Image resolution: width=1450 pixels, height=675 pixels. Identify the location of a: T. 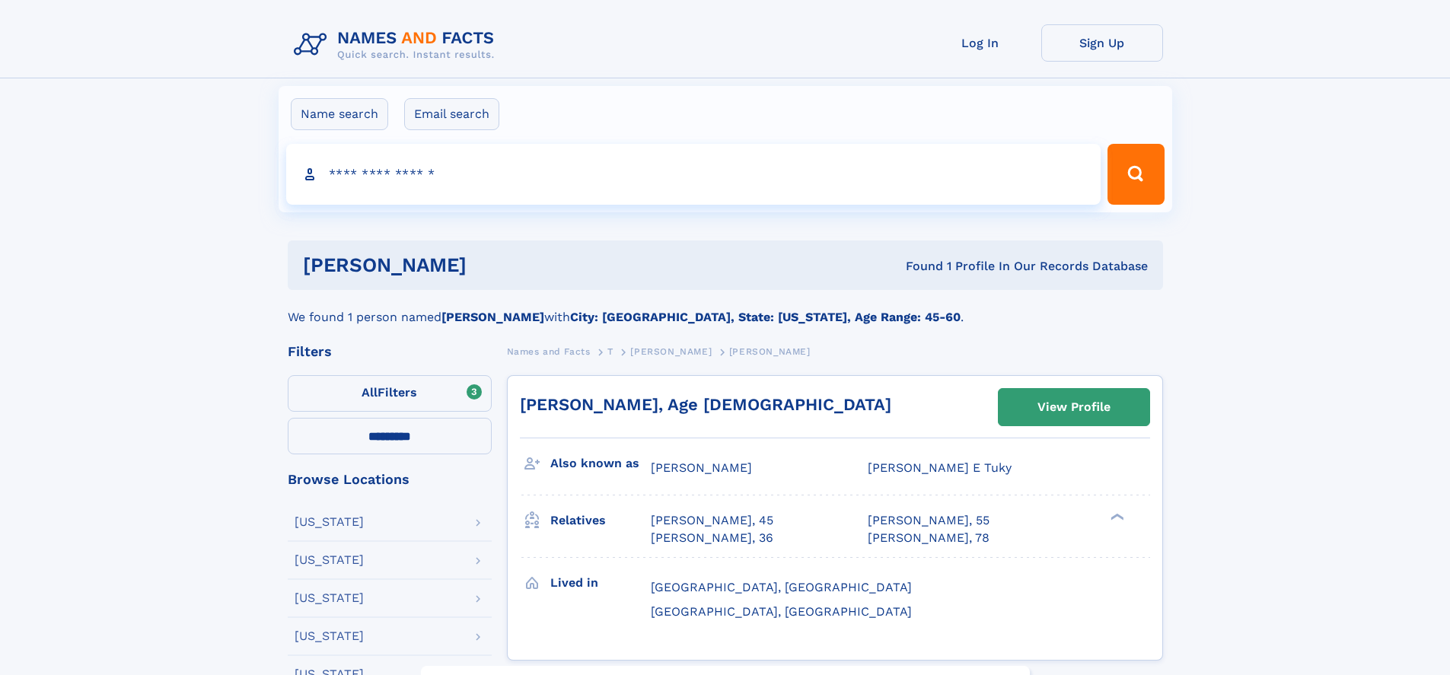
(610, 351).